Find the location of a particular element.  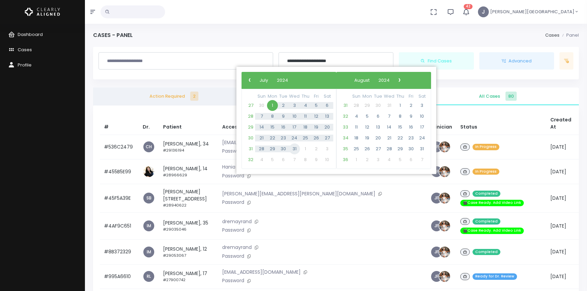

span: 13 is located at coordinates (378, 127).